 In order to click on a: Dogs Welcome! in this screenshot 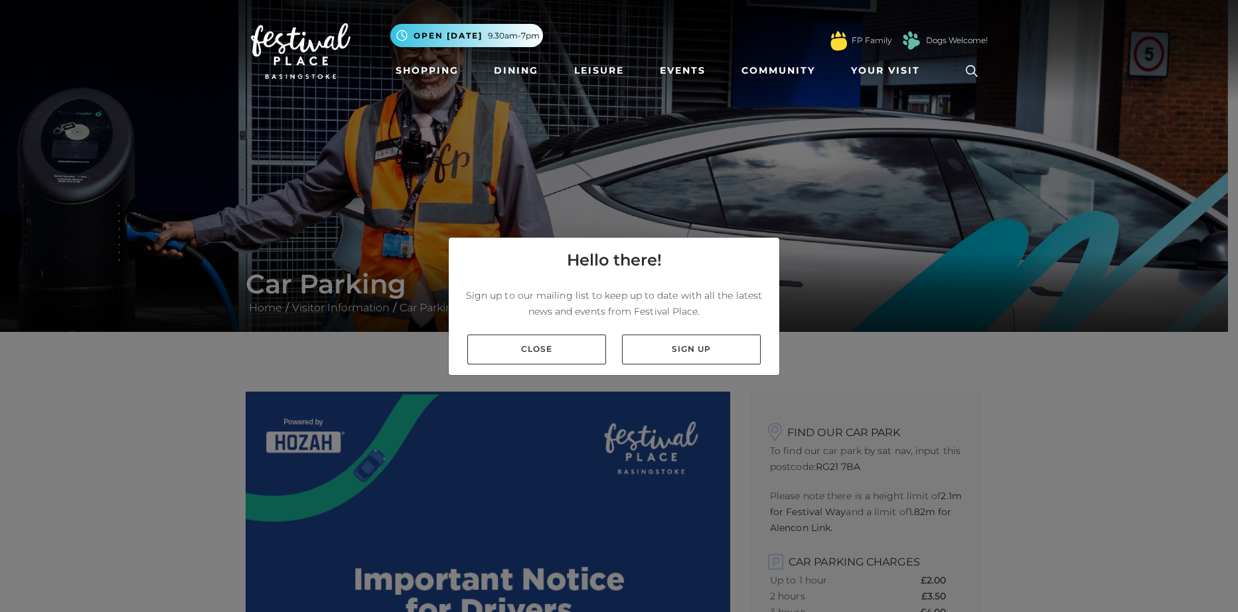, I will do `click(957, 40)`.